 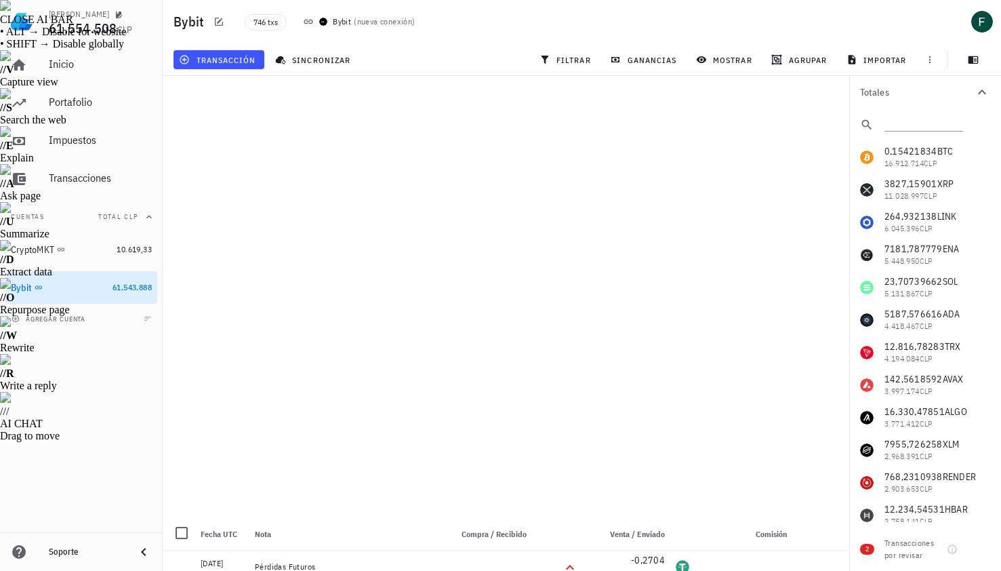 What do you see at coordinates (867, 549) in the screenshot?
I see `span: 2` at bounding box center [867, 549].